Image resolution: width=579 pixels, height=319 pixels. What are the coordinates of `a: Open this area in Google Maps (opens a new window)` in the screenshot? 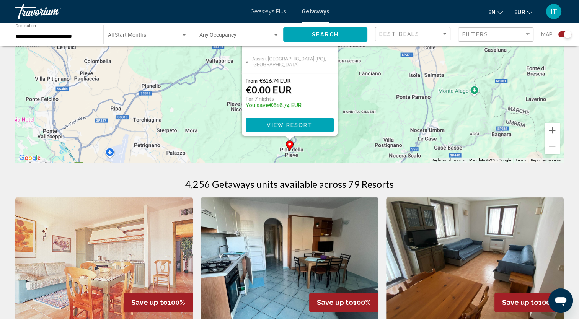 It's located at (30, 158).